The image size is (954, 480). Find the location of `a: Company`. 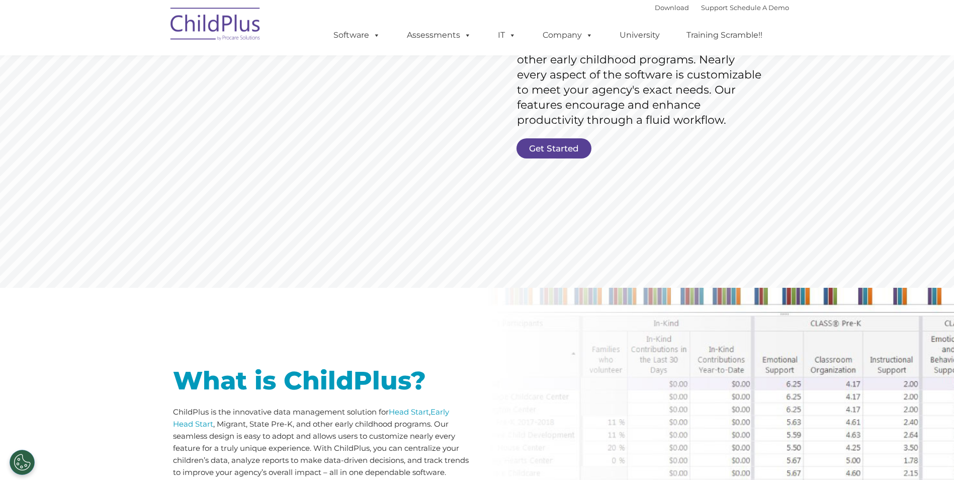

a: Company is located at coordinates (568, 35).